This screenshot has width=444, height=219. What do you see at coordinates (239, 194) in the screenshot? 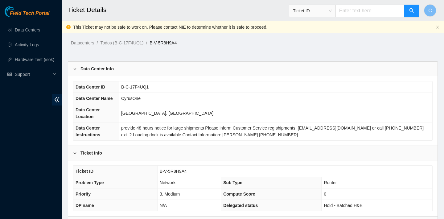
I see `span: Compute Score` at bounding box center [239, 194].